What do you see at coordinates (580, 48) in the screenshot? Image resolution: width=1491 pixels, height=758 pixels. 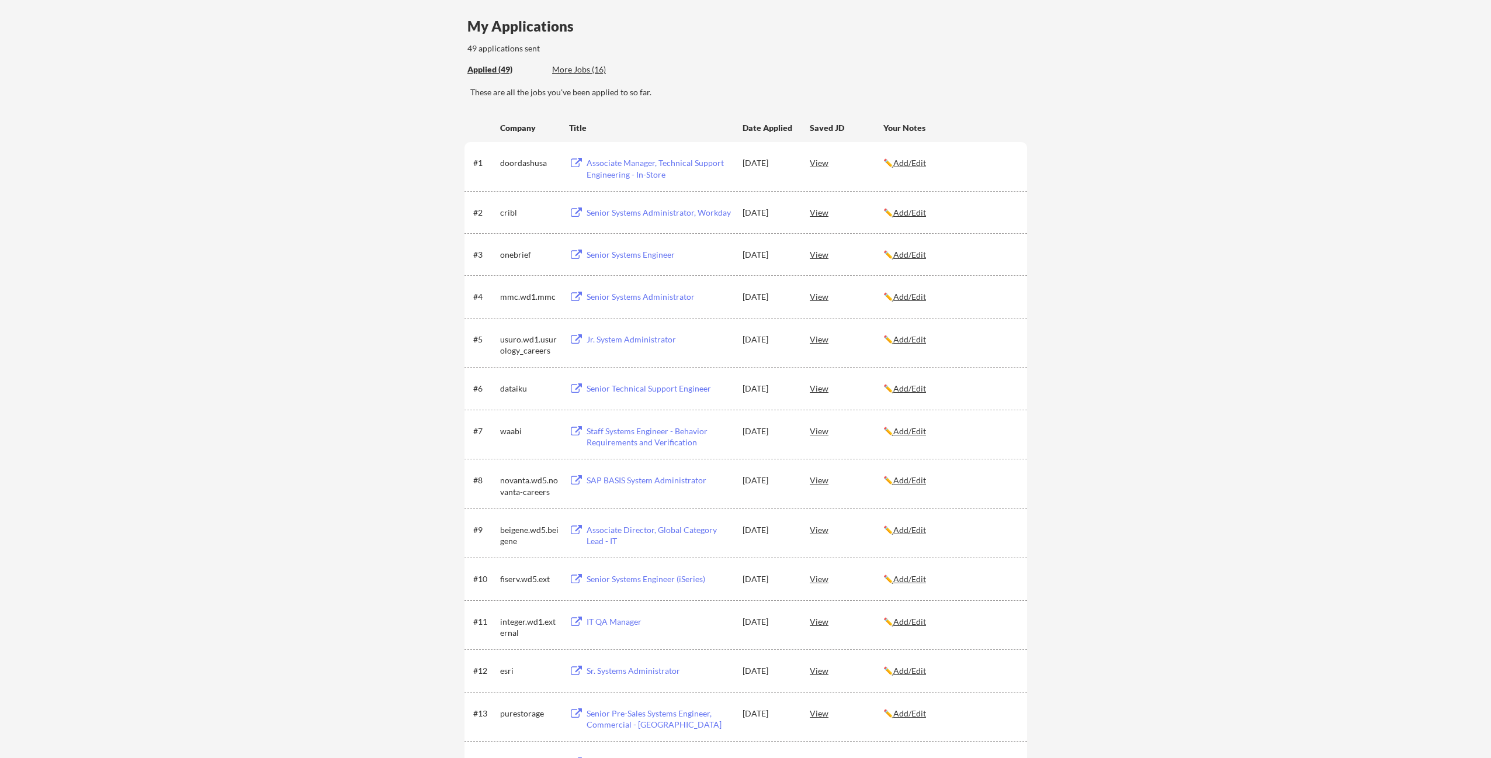 I see `div: 49 applications sent` at bounding box center [580, 48].